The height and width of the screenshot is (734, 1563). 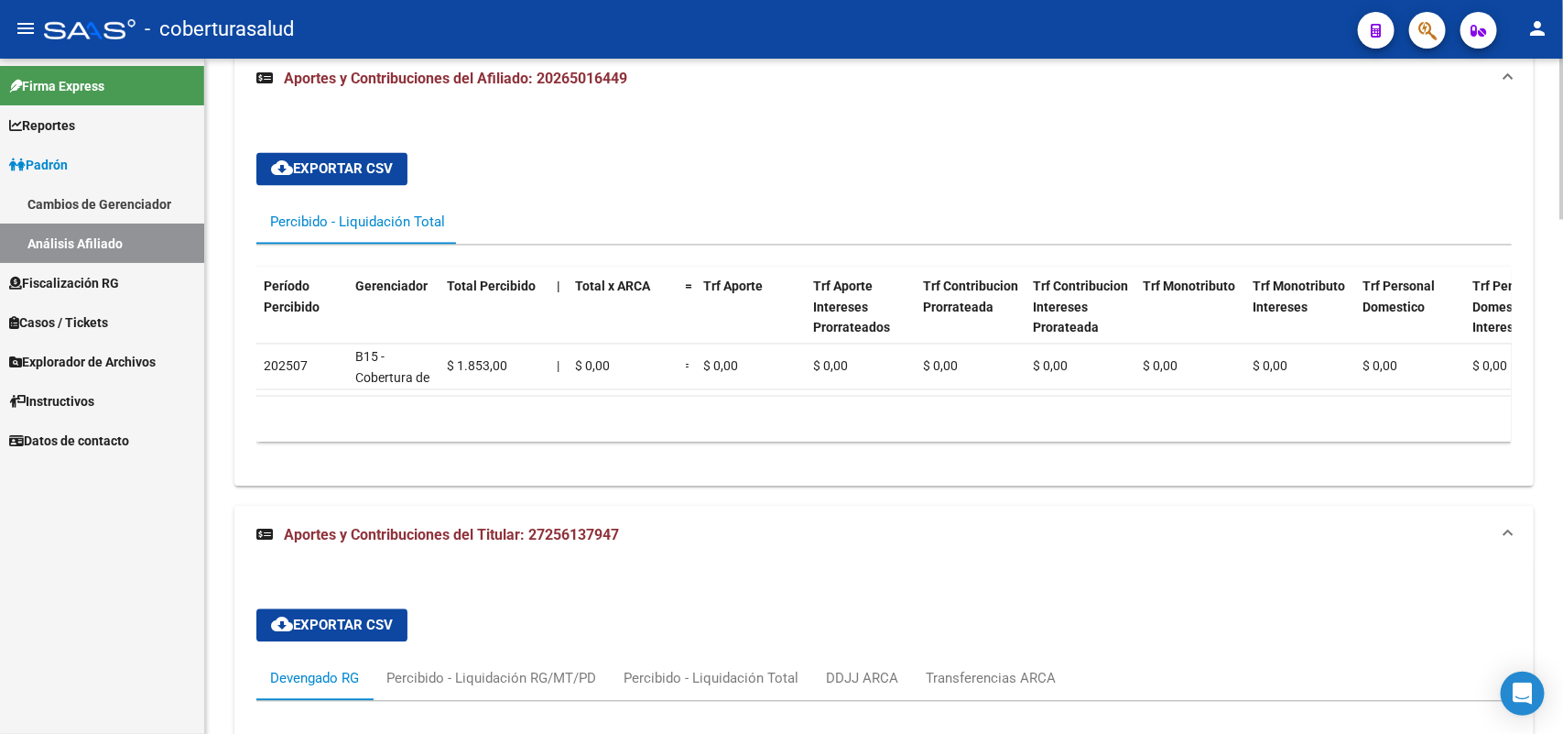 I want to click on div: Percibido - Liquidación RG/MT/PD, so click(x=491, y=679).